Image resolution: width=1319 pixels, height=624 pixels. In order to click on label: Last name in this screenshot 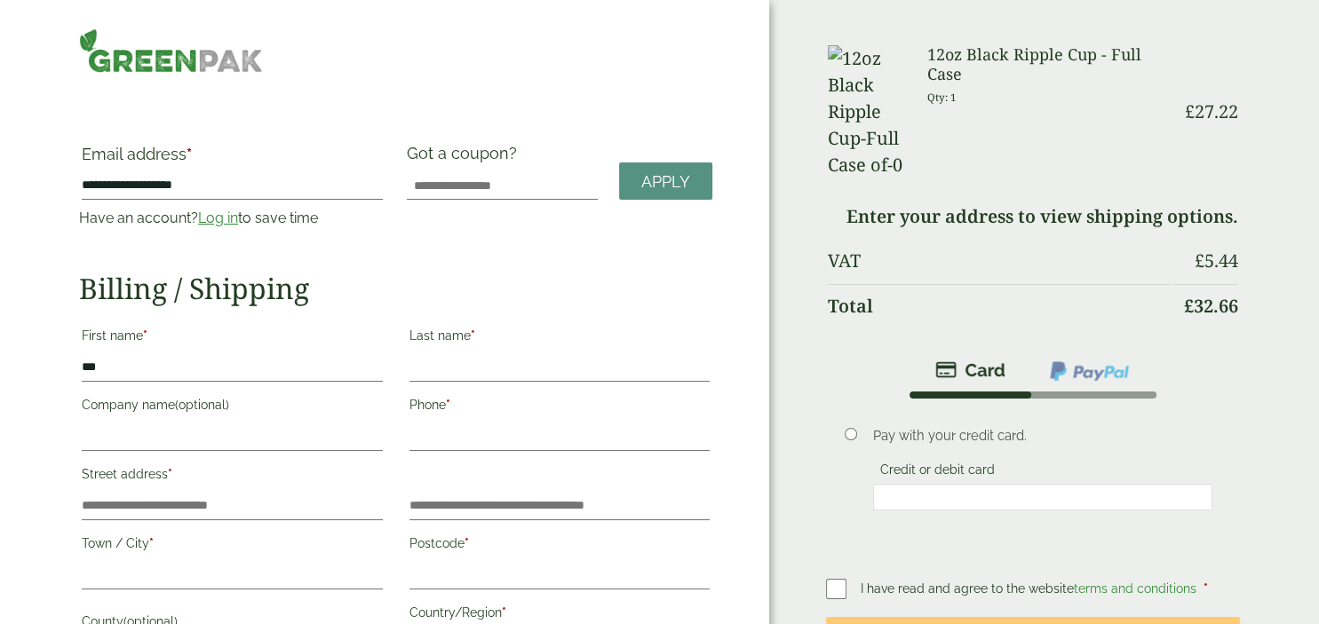, I will do `click(559, 338)`.